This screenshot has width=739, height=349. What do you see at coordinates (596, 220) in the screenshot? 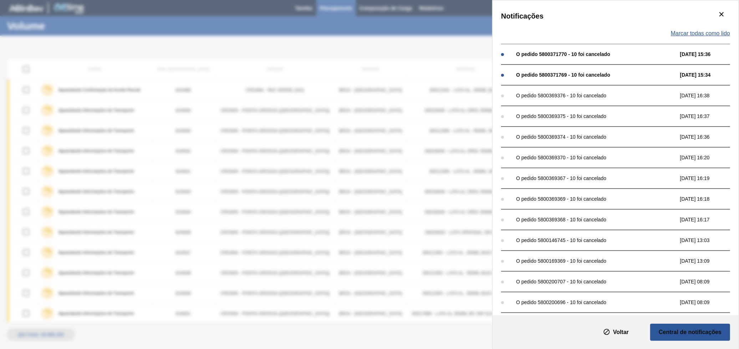
I see `div: O pedido 5800369368 - 10 foi cancelado` at bounding box center [596, 220].